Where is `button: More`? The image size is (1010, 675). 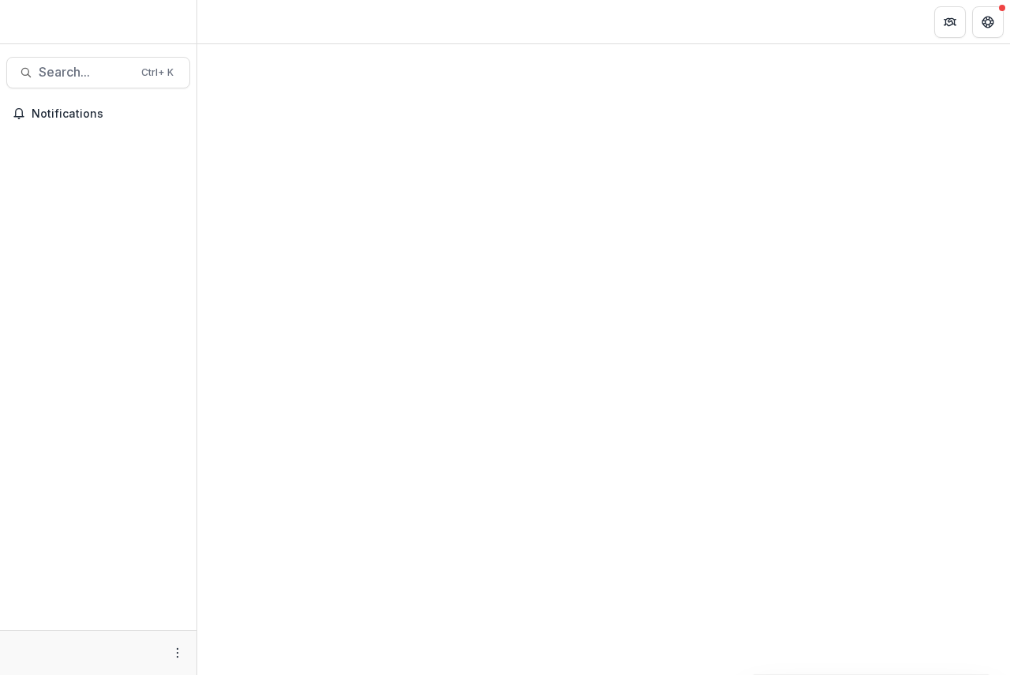
button: More is located at coordinates (178, 653).